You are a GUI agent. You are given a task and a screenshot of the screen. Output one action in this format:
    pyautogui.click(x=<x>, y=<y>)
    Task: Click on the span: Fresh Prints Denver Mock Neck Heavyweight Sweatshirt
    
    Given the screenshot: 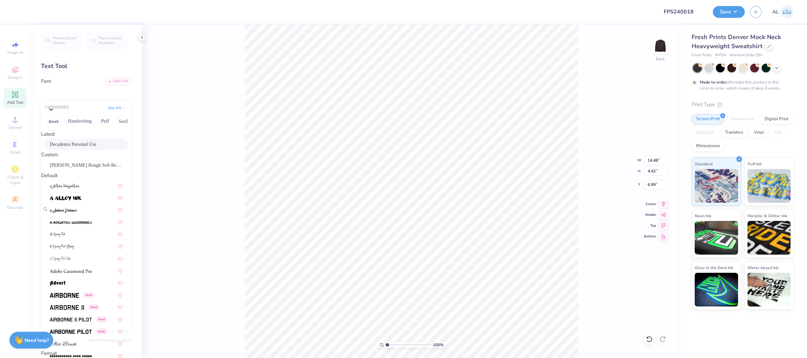 What is the action you would take?
    pyautogui.click(x=737, y=41)
    